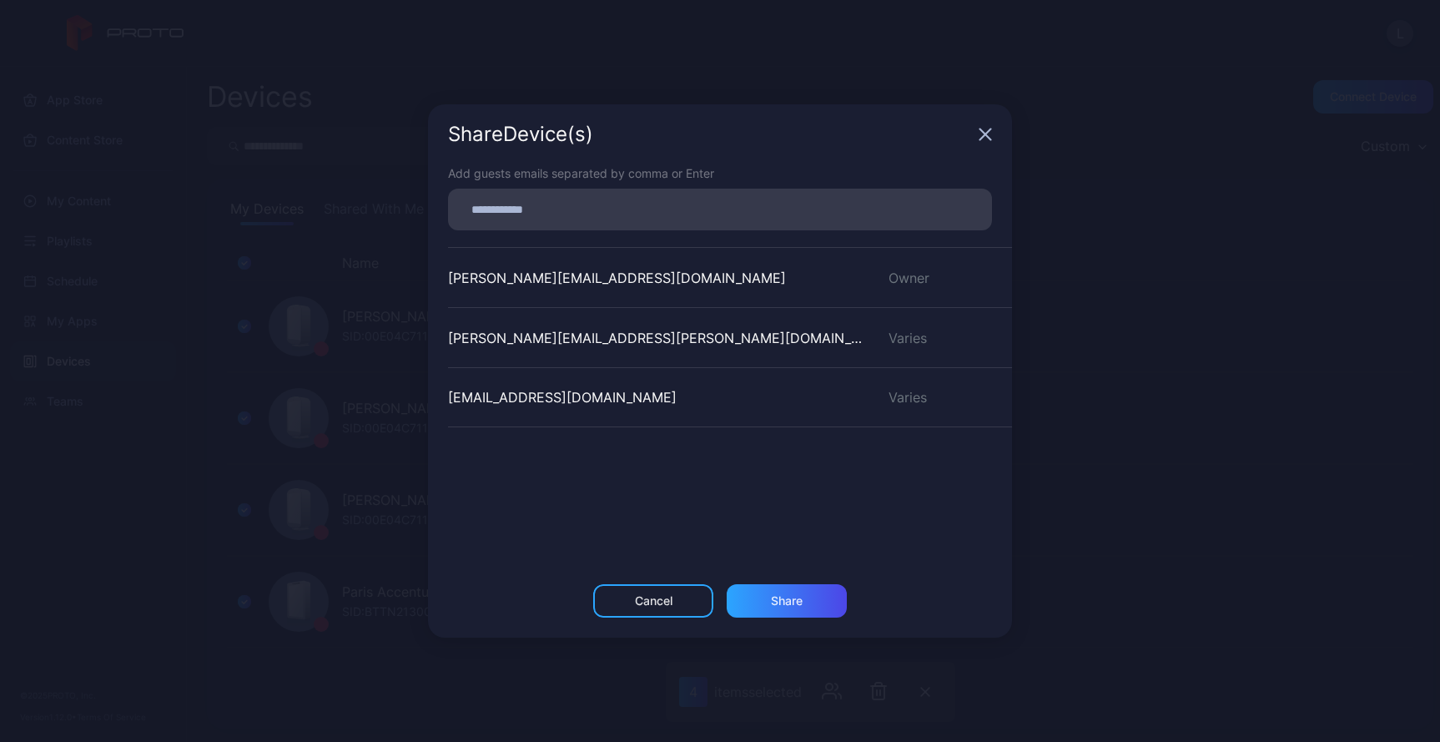  I want to click on div: Owner, so click(940, 278).